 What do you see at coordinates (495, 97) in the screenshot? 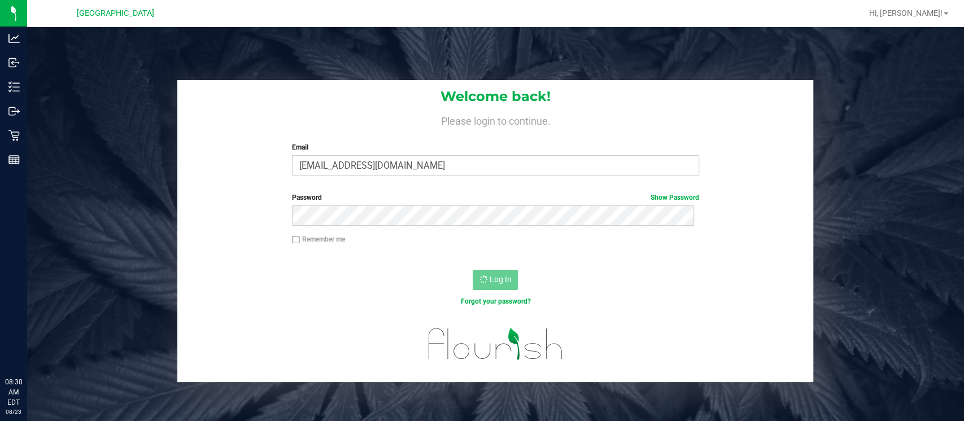
I see `h1: Welcome back!` at bounding box center [495, 97].